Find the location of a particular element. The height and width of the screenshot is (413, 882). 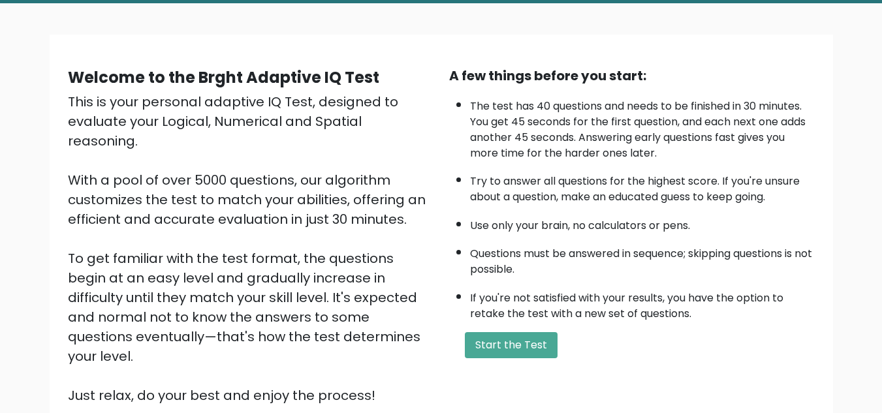

button: Start the Test is located at coordinates (511, 345).